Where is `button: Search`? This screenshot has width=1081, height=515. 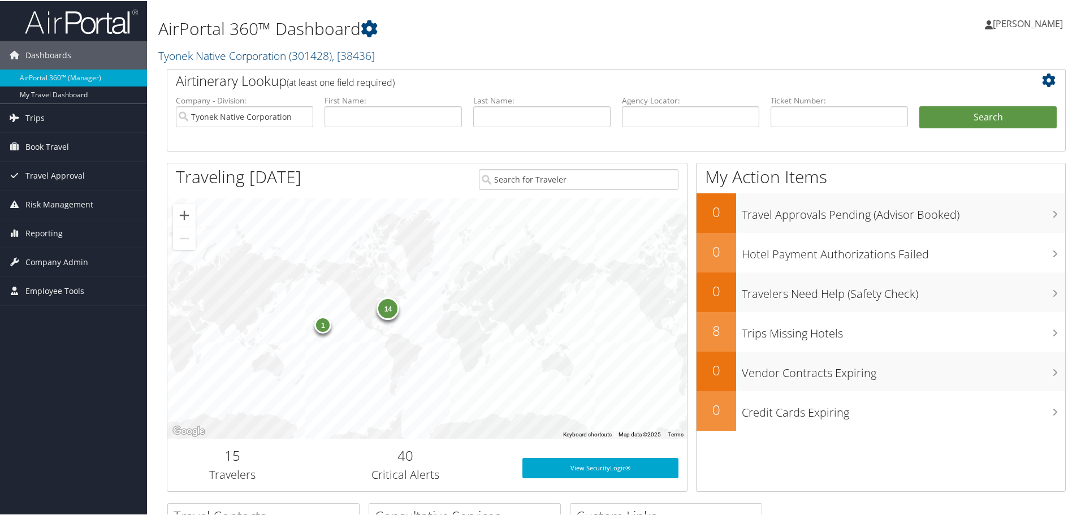
button: Search is located at coordinates (988, 116).